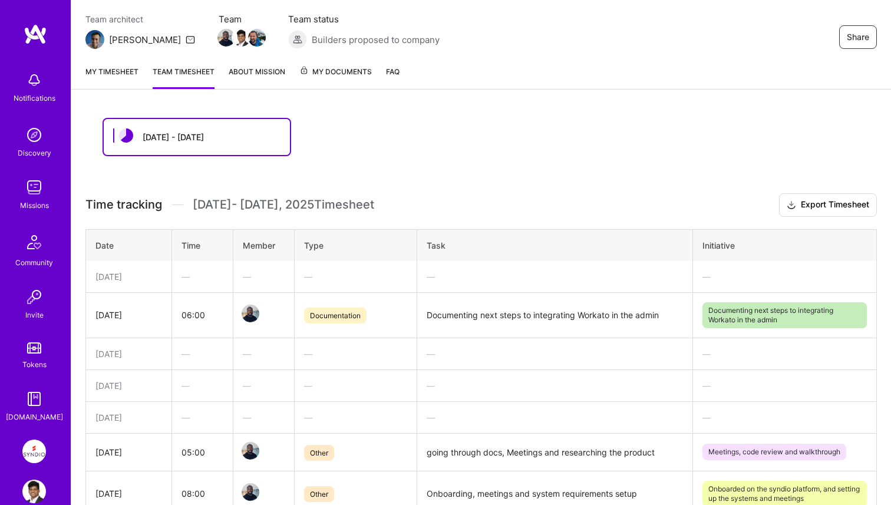 This screenshot has width=891, height=505. I want to click on img: status icon, so click(126, 135).